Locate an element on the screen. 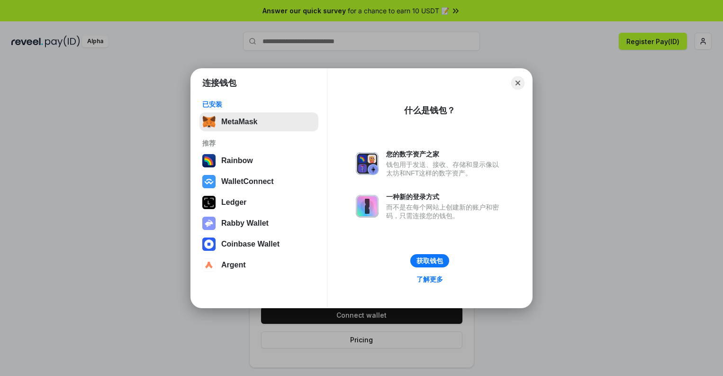 The width and height of the screenshot is (723, 376). div: 而不是在每个网站上创建新的账户和密码，只需连接您的钱包。 is located at coordinates (445, 211).